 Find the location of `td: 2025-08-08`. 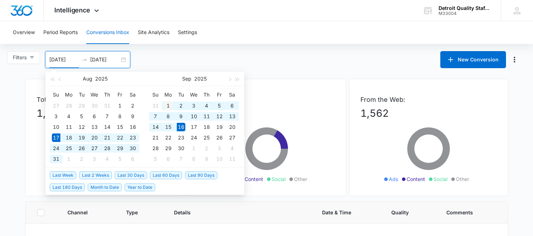

td: 2025-08-08 is located at coordinates (120, 116).